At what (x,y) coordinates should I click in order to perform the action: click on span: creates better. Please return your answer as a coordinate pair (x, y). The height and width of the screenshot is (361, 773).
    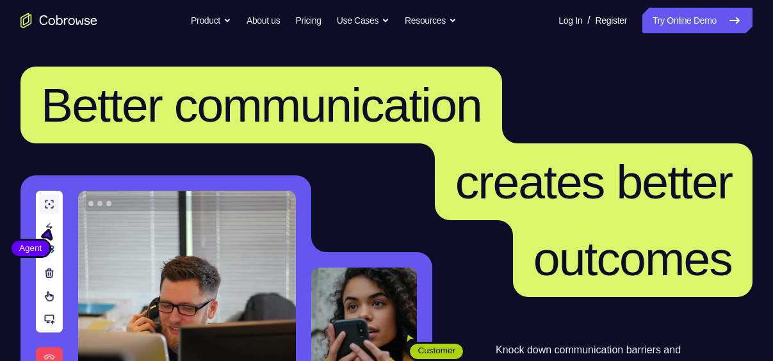
    Looking at the image, I should click on (593, 182).